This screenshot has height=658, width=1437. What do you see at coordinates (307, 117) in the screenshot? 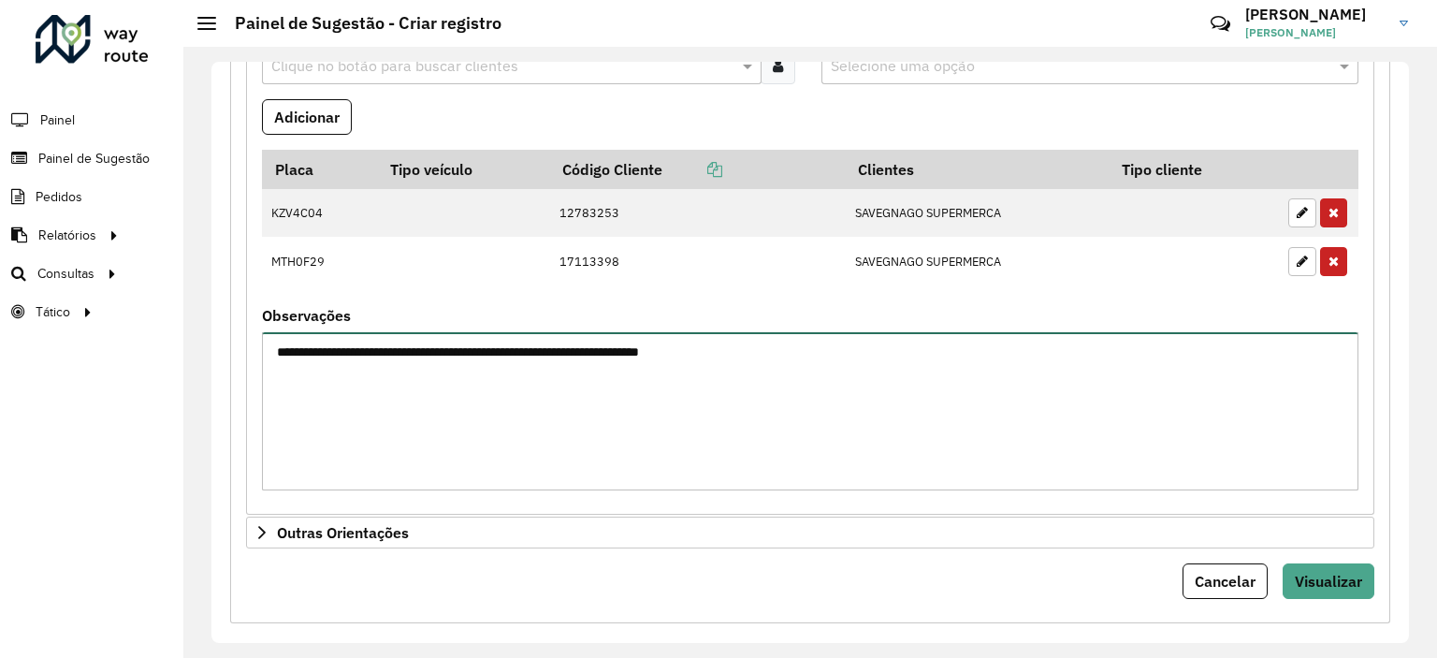
I see `button: Adicionar` at bounding box center [307, 117].